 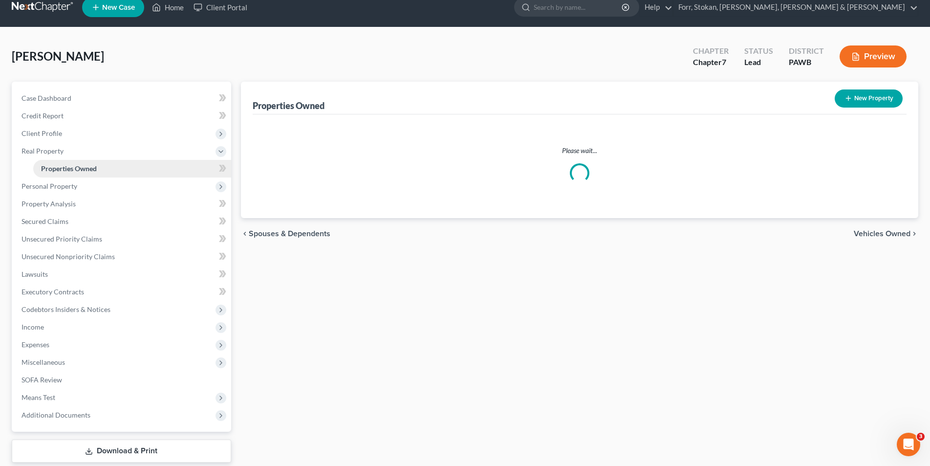 What do you see at coordinates (132, 169) in the screenshot?
I see `a: Properties Owned` at bounding box center [132, 169].